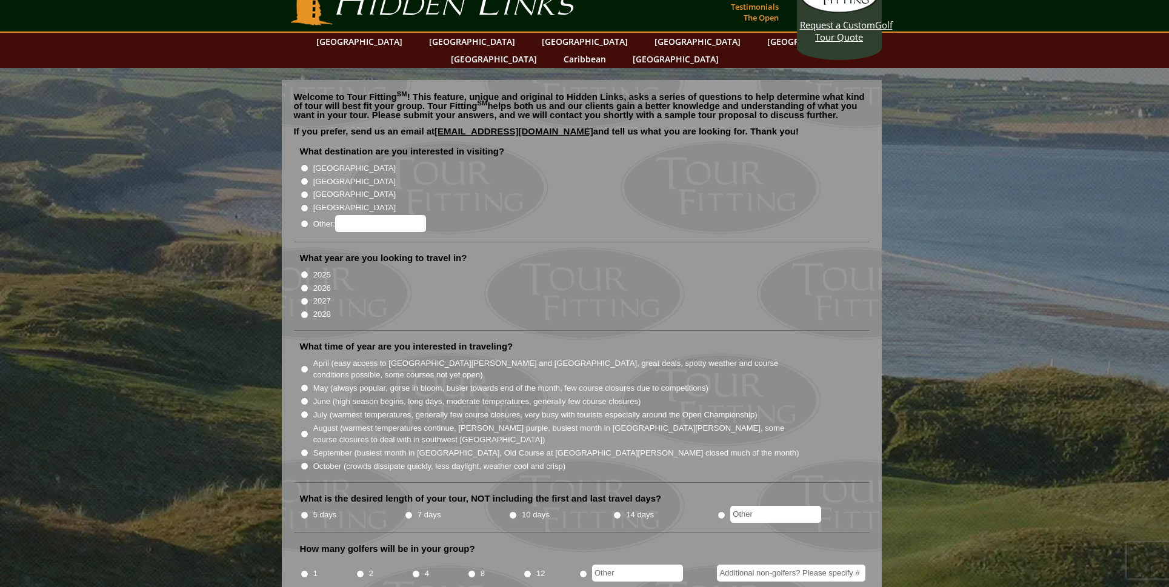  I want to click on p: Welcome to Tour Fitting ! This feature, unique and original to Hidden Links, asks a series of que..., so click(582, 105).